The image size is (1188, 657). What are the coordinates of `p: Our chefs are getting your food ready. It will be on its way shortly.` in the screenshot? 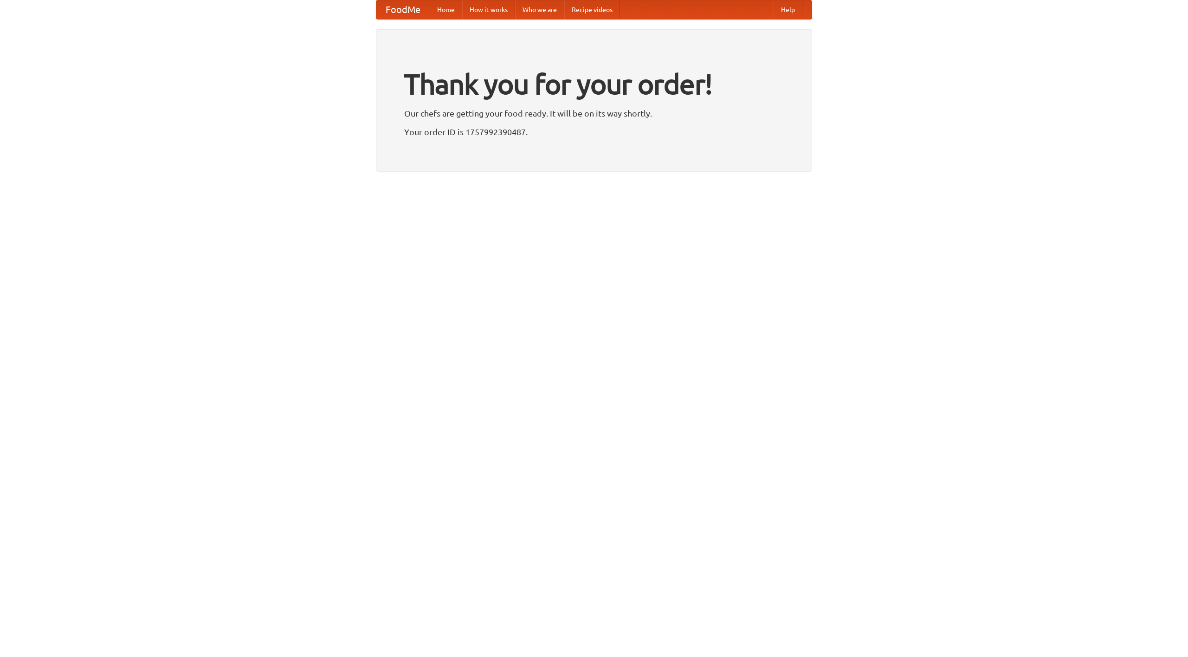 It's located at (594, 113).